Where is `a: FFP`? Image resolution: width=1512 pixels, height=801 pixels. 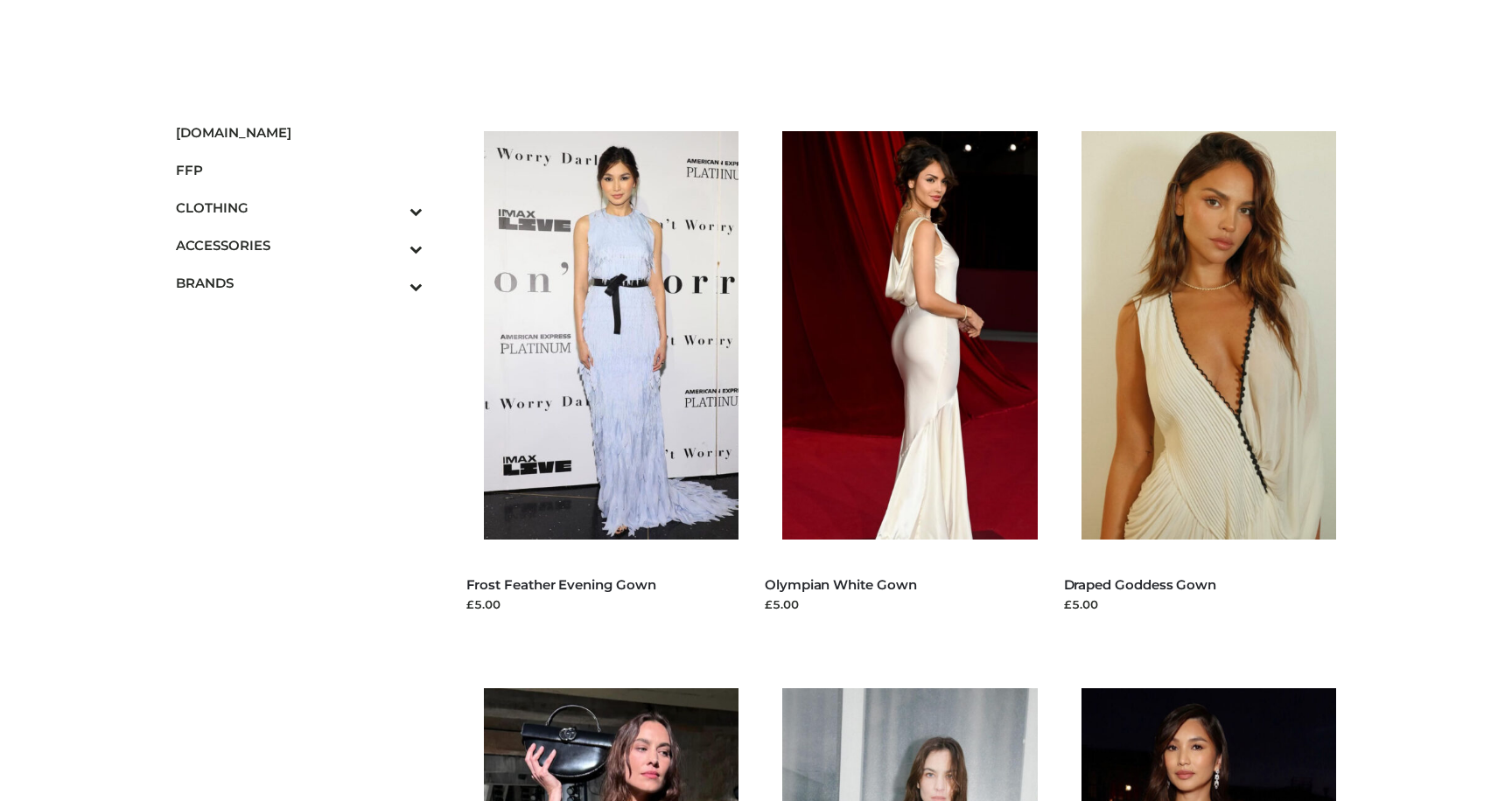
a: FFP is located at coordinates (299, 170).